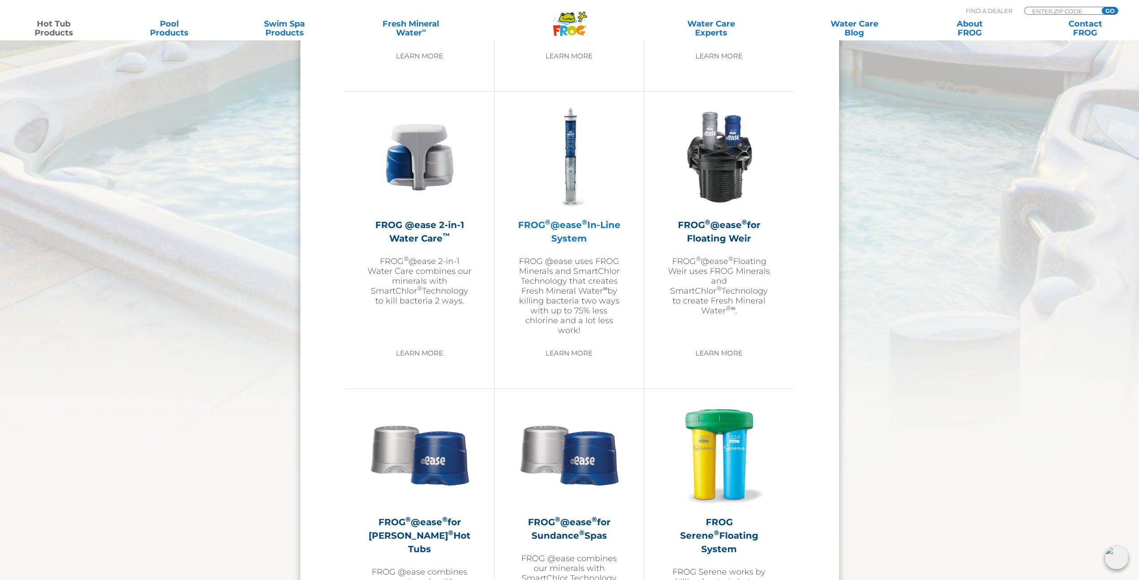 The width and height of the screenshot is (1139, 580). I want to click on a: FROG®@ease®for Floating WeirFROG®@ease®Floating Weir uses FROG Minerals and SmartChlor®Technology..., so click(719, 222).